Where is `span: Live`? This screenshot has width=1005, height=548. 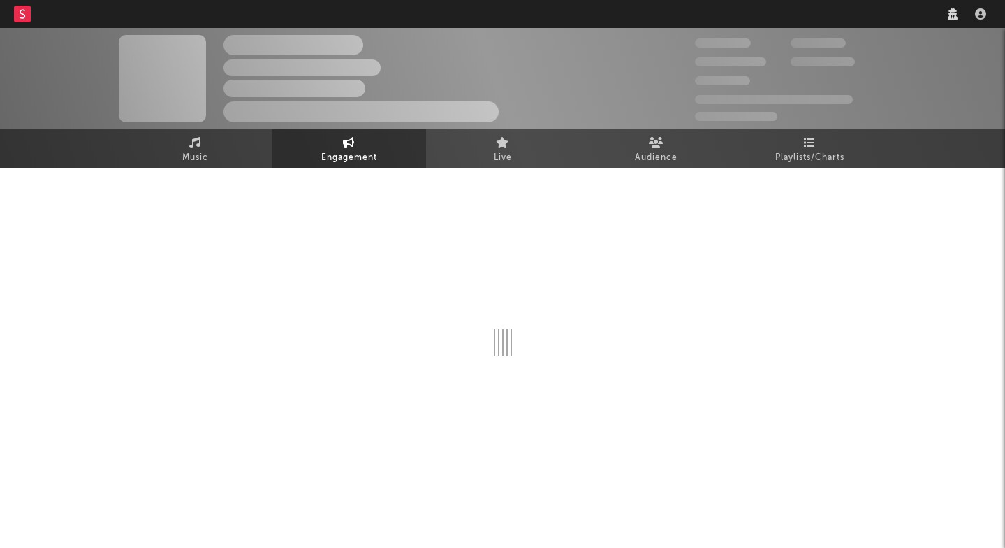 span: Live is located at coordinates (503, 158).